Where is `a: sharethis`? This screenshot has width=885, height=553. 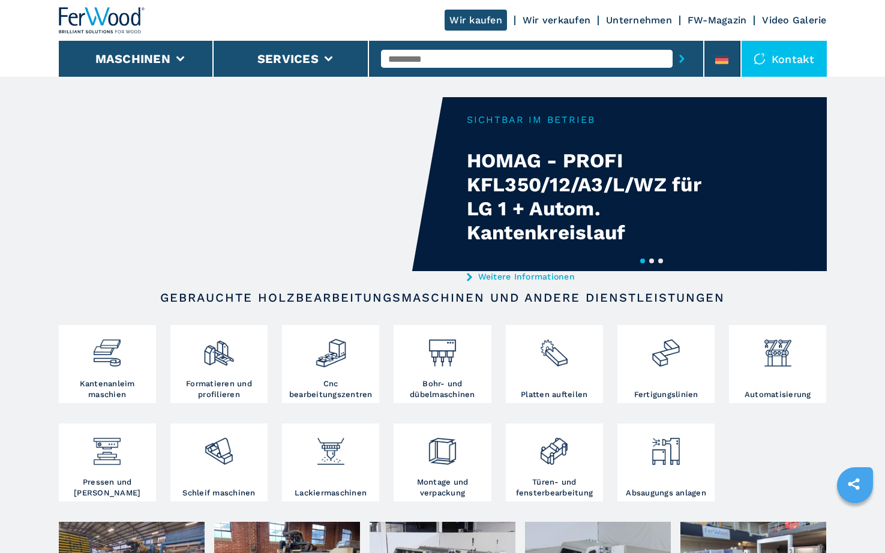 a: sharethis is located at coordinates (854, 484).